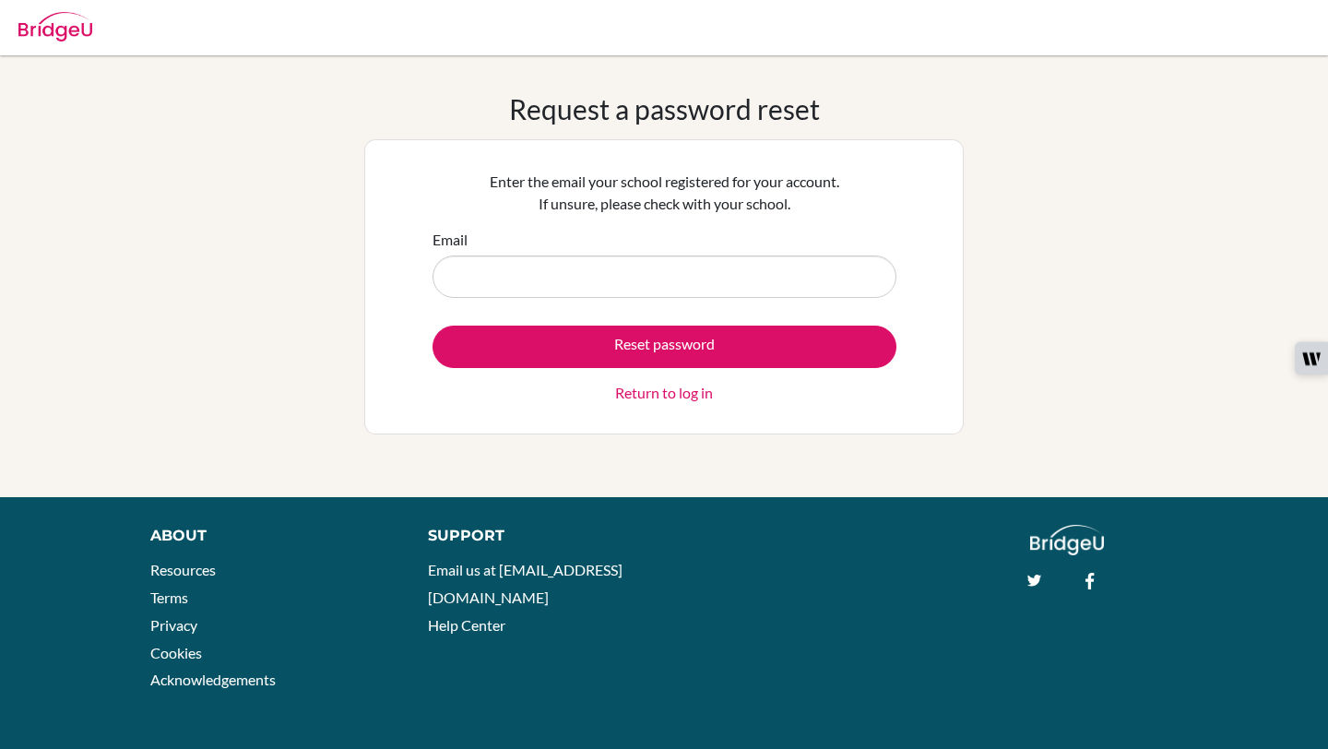 The width and height of the screenshot is (1328, 749). What do you see at coordinates (664, 193) in the screenshot?
I see `p: Enter the email your school registered for your account. If unsure, please check with your school.` at bounding box center [664, 193].